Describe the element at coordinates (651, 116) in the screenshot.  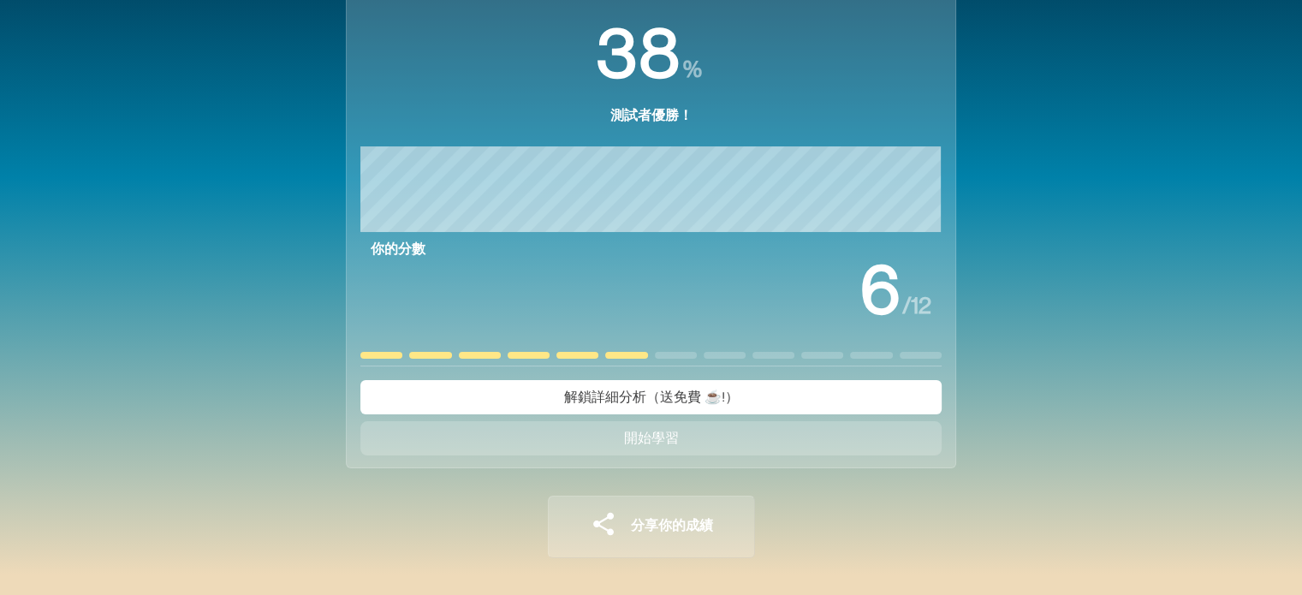
I see `p: 測試者優勝！` at that location.